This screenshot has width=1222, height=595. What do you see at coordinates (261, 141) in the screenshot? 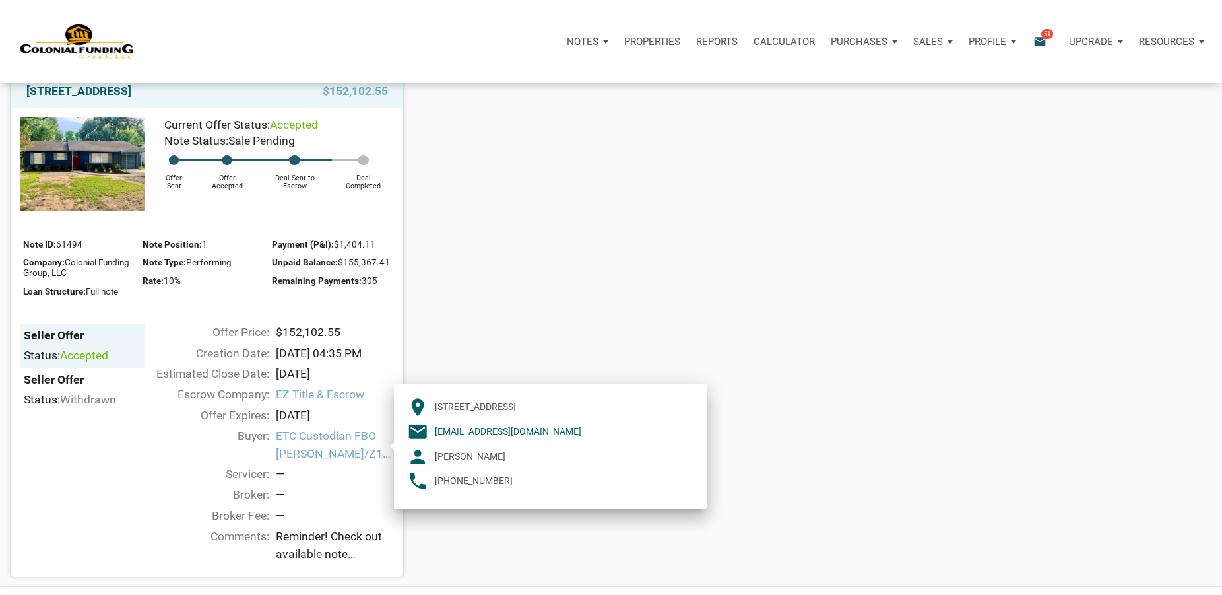
I see `span: Sale Pending` at bounding box center [261, 141].